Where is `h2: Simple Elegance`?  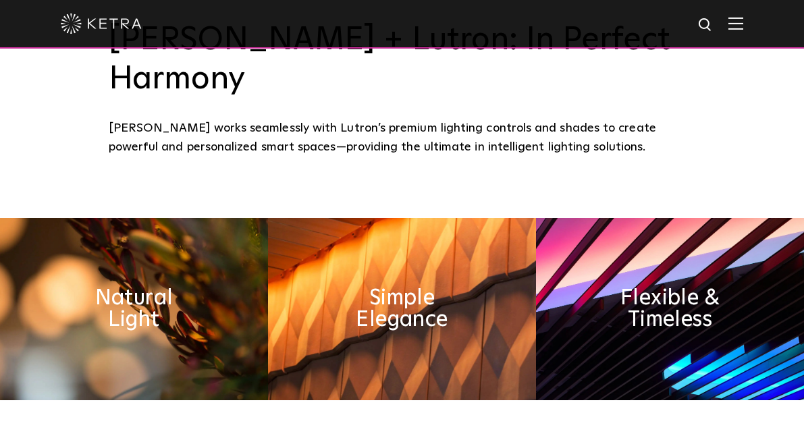
h2: Simple Elegance is located at coordinates (402, 309).